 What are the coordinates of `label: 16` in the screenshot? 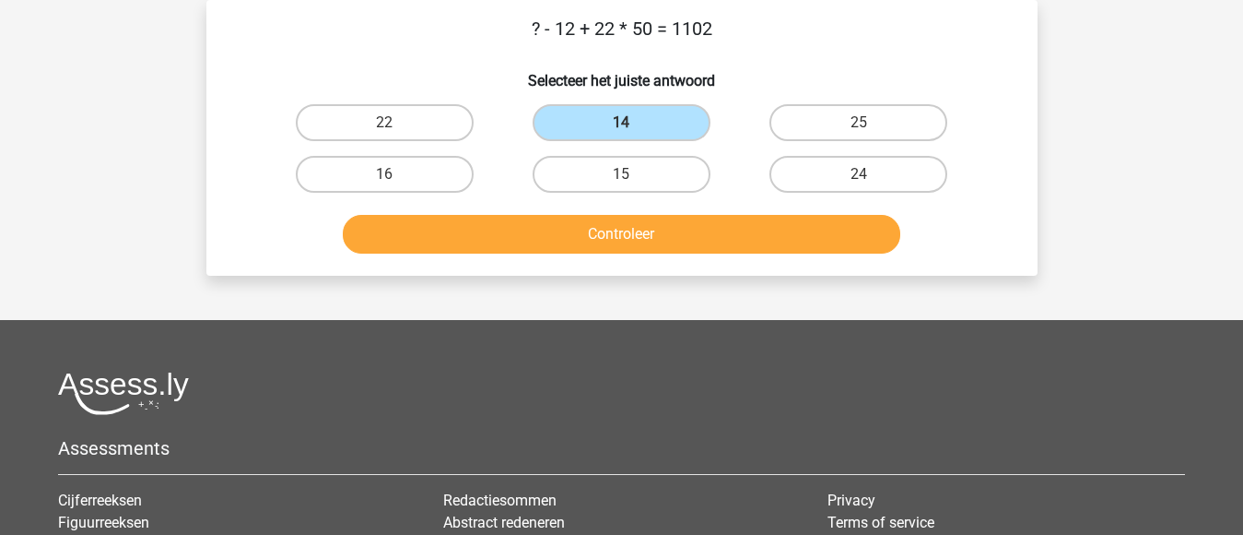 It's located at (384, 174).